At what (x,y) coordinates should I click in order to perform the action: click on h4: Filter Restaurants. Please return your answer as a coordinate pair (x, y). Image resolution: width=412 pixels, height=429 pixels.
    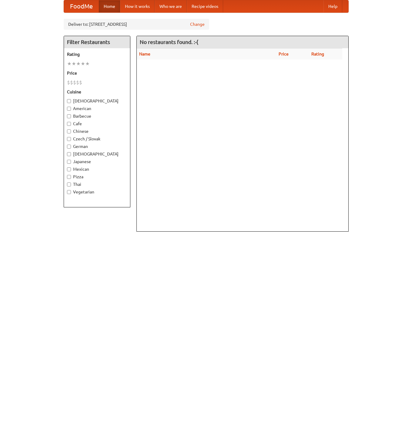
    Looking at the image, I should click on (97, 42).